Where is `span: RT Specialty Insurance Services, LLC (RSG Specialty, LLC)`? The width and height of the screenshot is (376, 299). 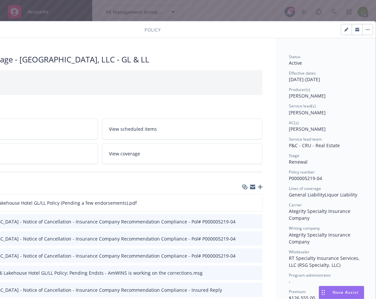
span: RT Specialty Insurance Services, LLC (RSG Specialty, LLC) is located at coordinates (324, 262).